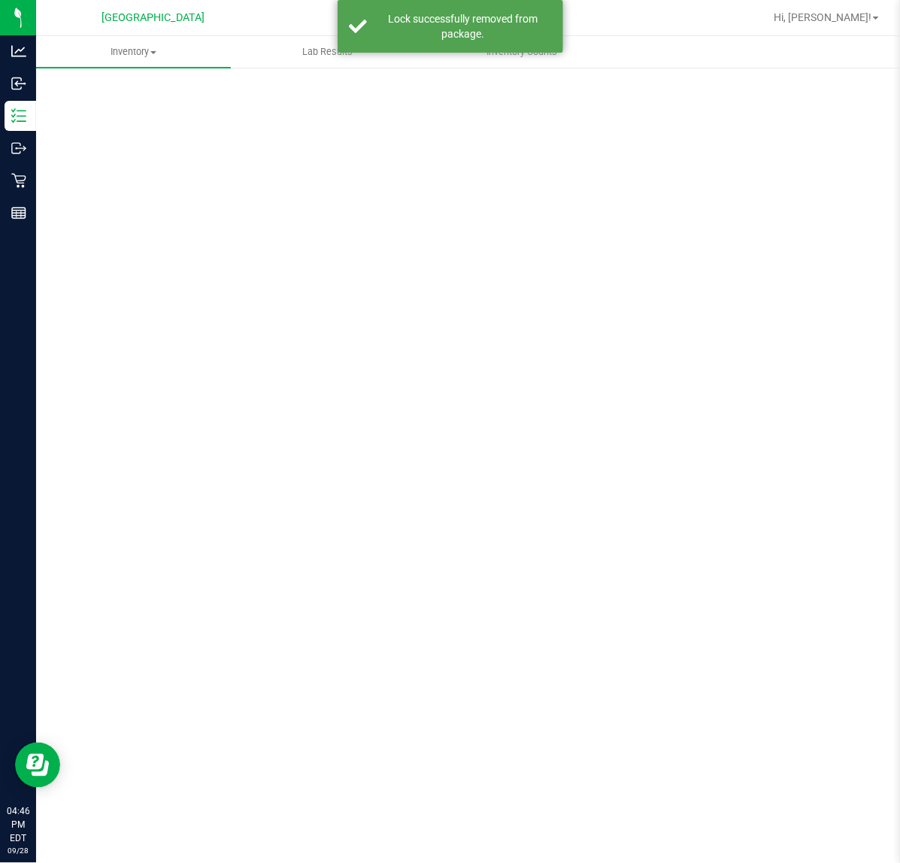 The width and height of the screenshot is (900, 863). What do you see at coordinates (327, 52) in the screenshot?
I see `span: Lab Results` at bounding box center [327, 52].